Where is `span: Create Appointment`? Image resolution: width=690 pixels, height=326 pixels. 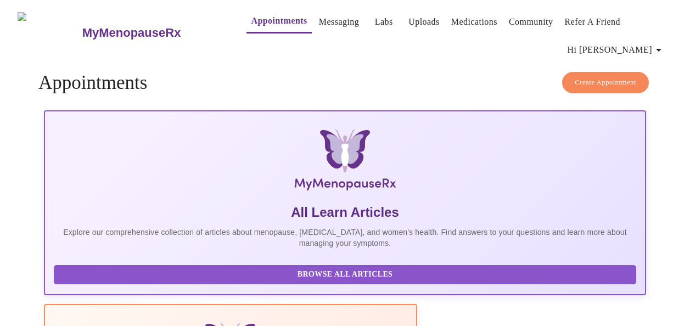
span: Create Appointment is located at coordinates (605, 82).